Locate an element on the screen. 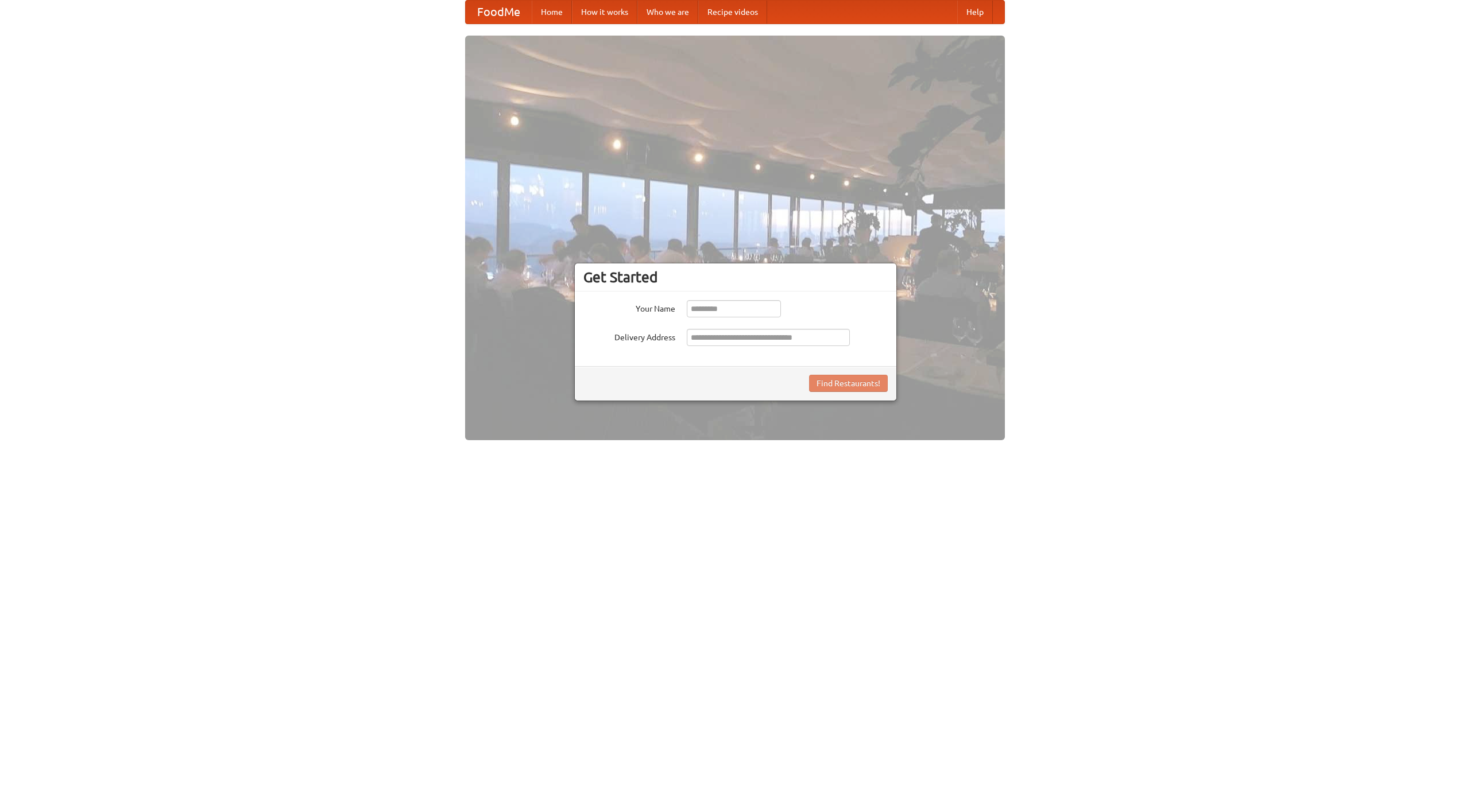 Image resolution: width=1470 pixels, height=812 pixels. h3: Get Started is located at coordinates (736, 278).